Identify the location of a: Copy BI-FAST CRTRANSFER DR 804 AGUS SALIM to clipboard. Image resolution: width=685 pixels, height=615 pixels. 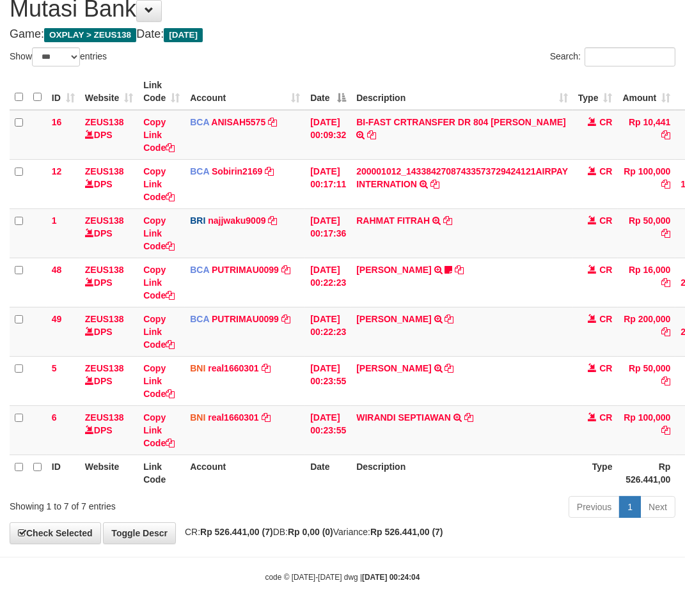
(371, 135).